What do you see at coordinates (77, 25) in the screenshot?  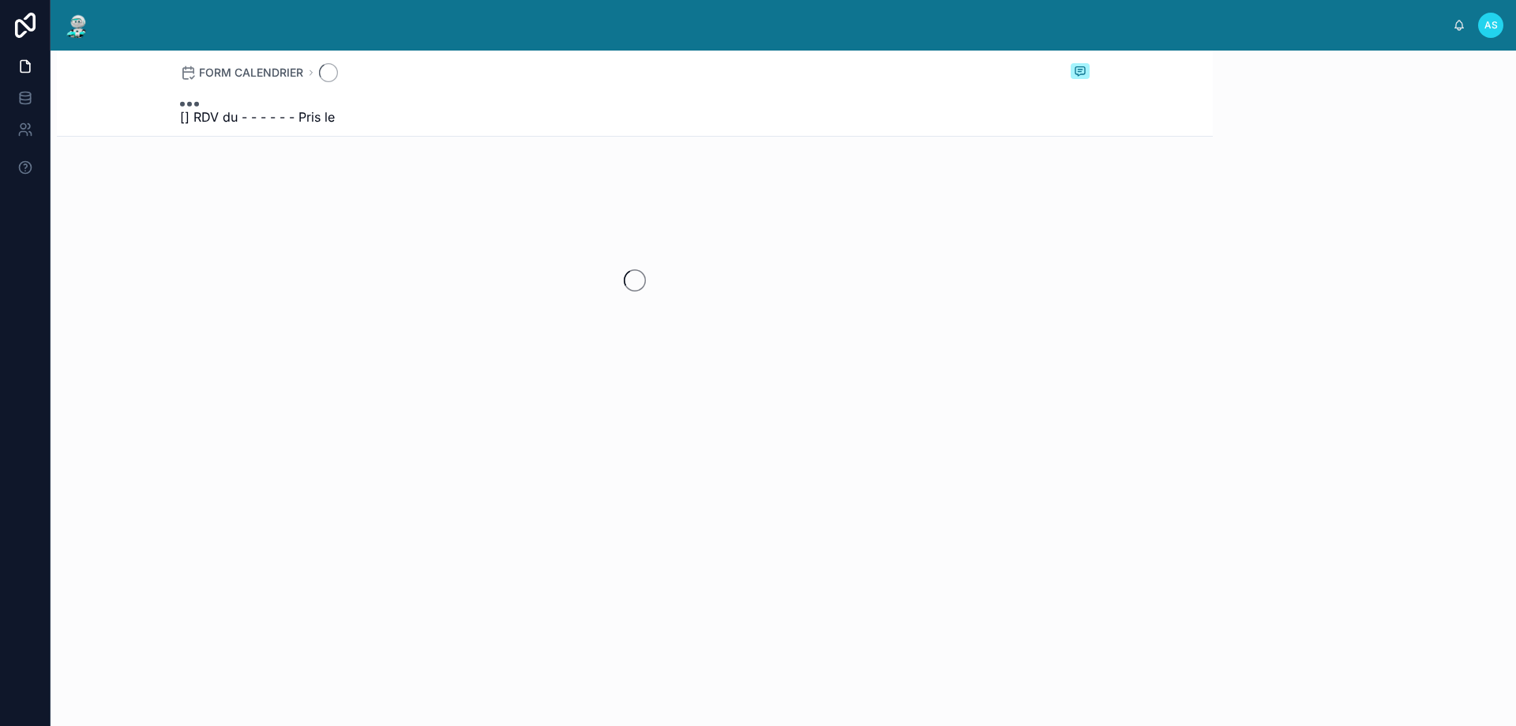 I see `img: App logo` at bounding box center [77, 25].